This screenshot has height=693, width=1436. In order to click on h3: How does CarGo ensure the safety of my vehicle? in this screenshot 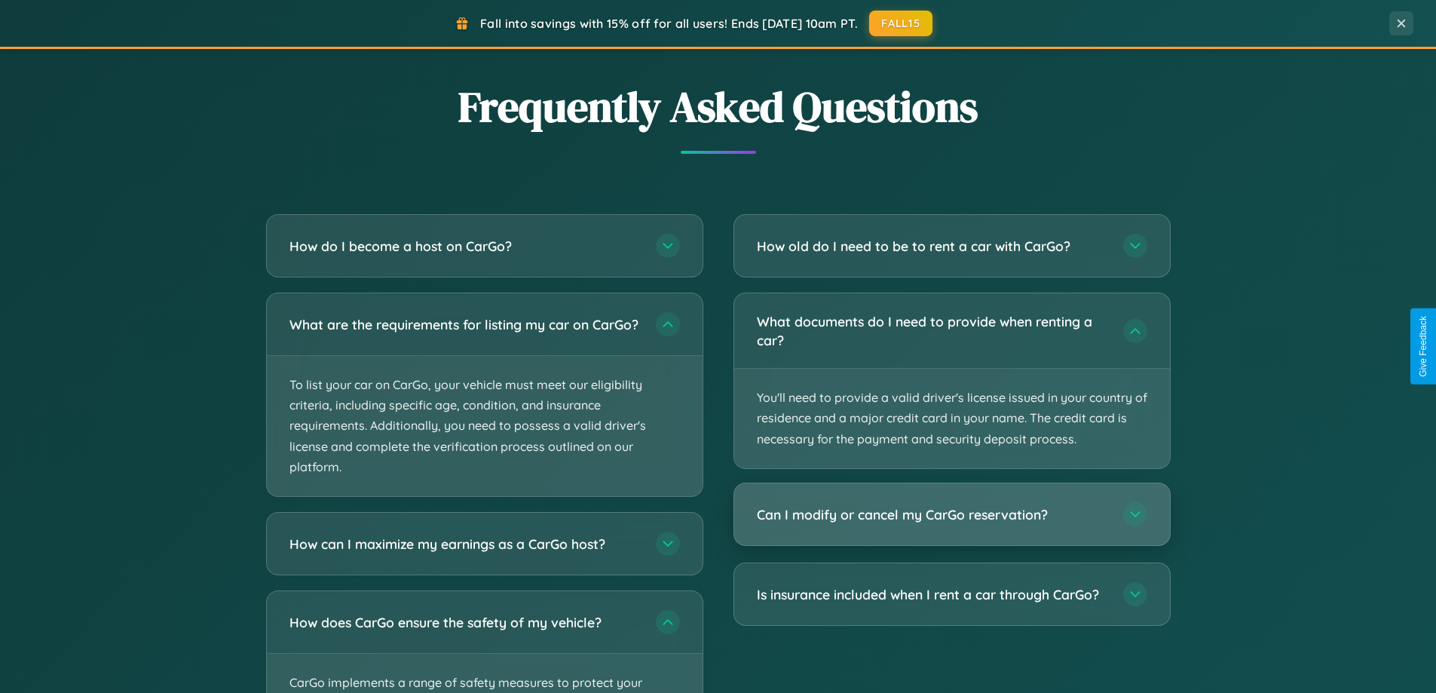, I will do `click(465, 622)`.